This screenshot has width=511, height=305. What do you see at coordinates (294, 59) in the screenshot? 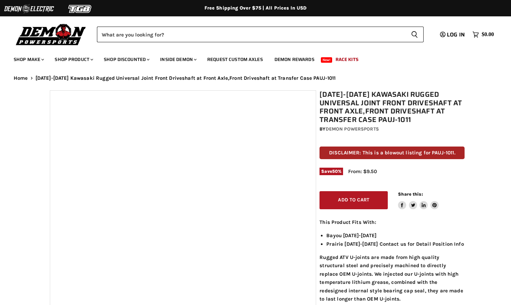
I see `a: Demon Rewards` at bounding box center [294, 59].